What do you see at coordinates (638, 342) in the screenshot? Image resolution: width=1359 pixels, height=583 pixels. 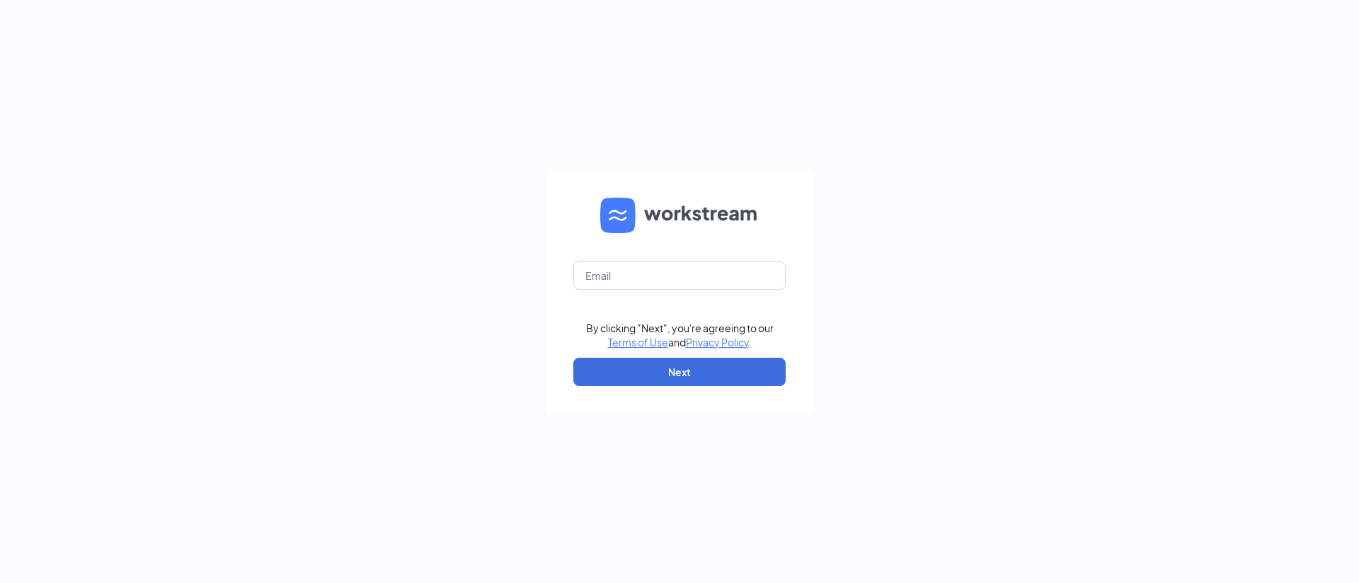 I see `a: Terms of Use` at bounding box center [638, 342].